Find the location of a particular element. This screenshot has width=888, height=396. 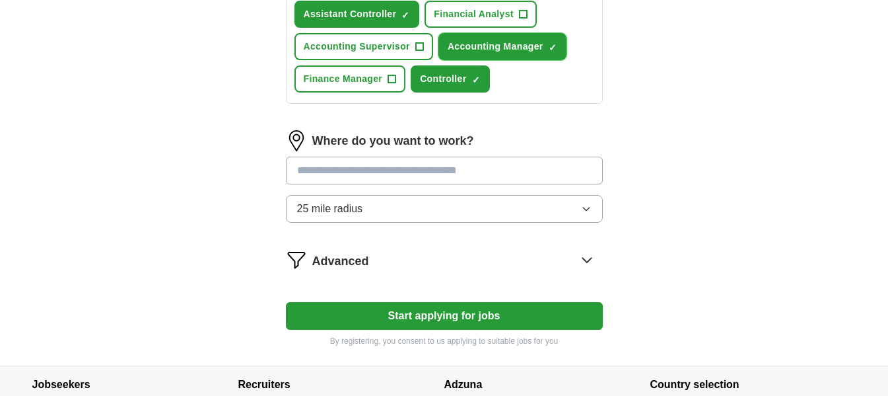

span: Controller is located at coordinates (443, 79).